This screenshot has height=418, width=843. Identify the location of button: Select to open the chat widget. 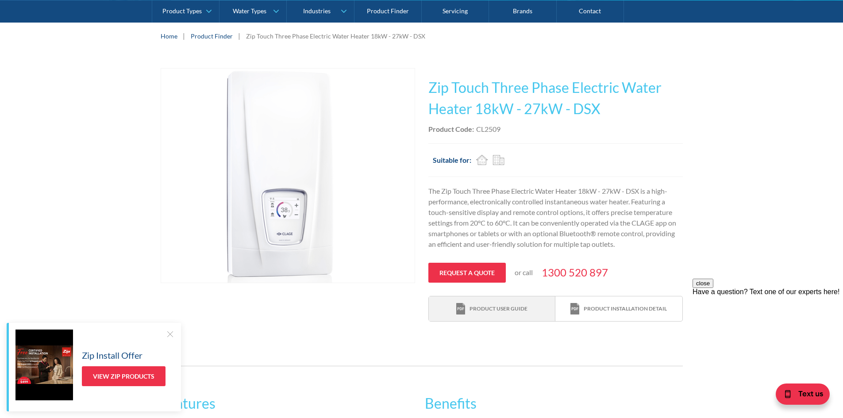
(48, 20).